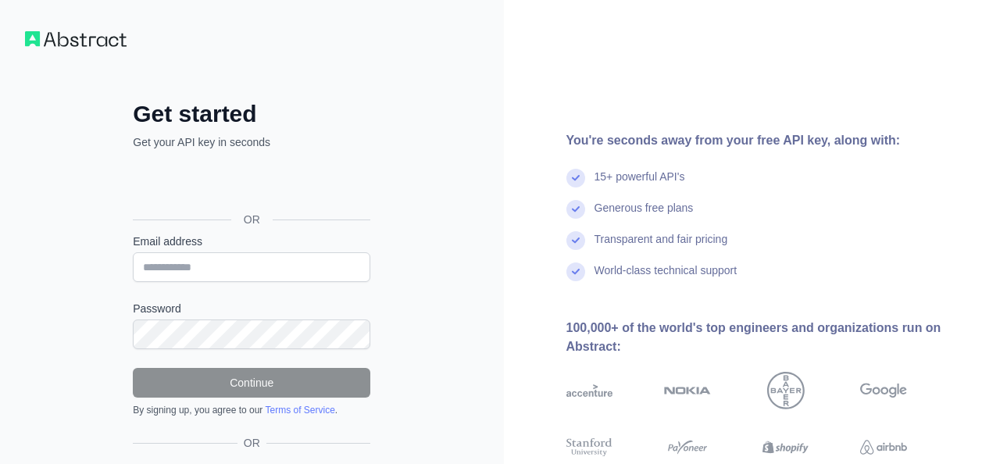 This screenshot has height=464, width=982. What do you see at coordinates (786, 391) in the screenshot?
I see `img: bayer` at bounding box center [786, 391].